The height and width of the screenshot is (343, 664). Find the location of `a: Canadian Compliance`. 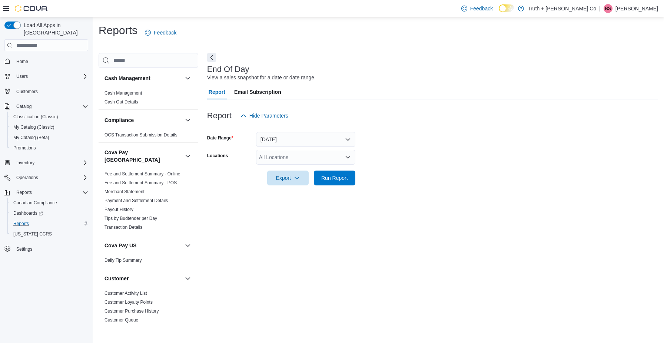

a: Canadian Compliance is located at coordinates (35, 203).